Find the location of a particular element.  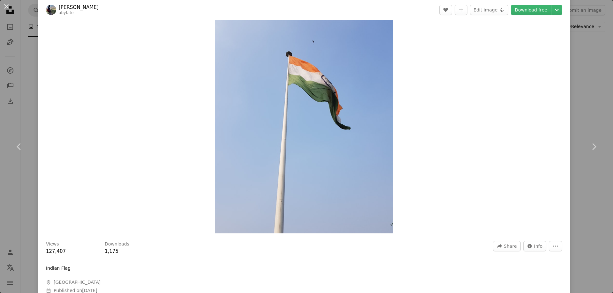

span: 127,407 is located at coordinates (56, 252).